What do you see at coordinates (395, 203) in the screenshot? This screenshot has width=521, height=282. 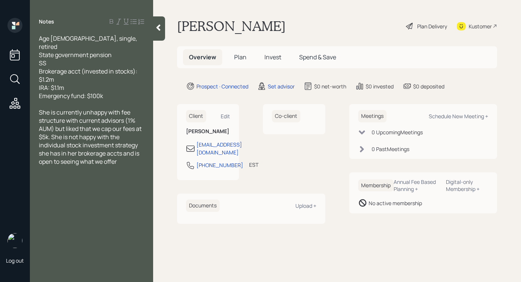 I see `div: No active membership` at bounding box center [395, 203].